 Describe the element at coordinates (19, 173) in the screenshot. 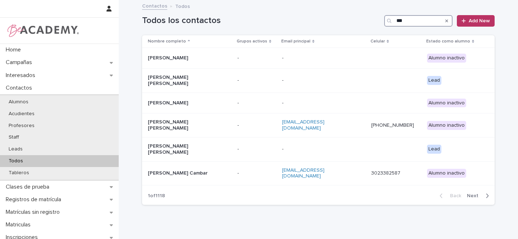

I see `p: Tableros` at that location.